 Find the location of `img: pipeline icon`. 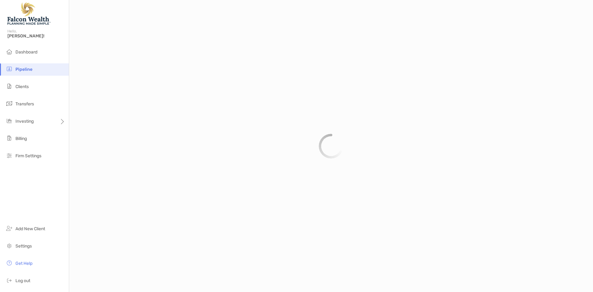

img: pipeline icon is located at coordinates (9, 69).